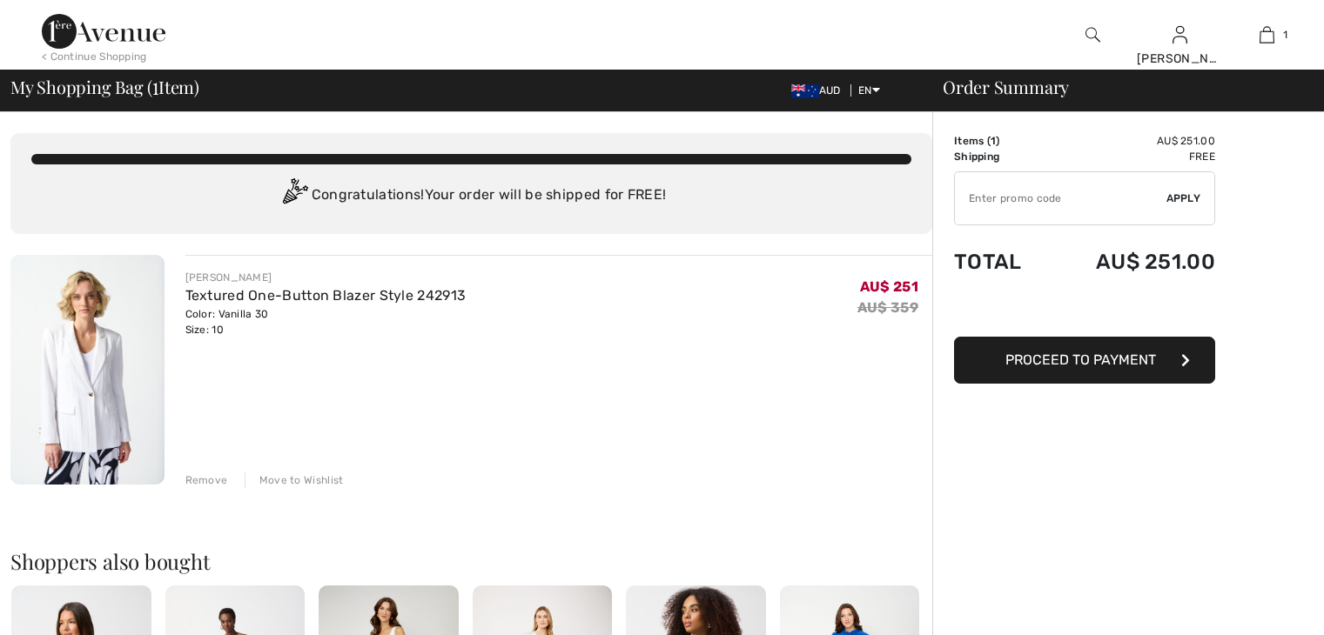 The image size is (1324, 635). What do you see at coordinates (326, 295) in the screenshot?
I see `a: Textured One-Button Blazer Style 242913` at bounding box center [326, 295].